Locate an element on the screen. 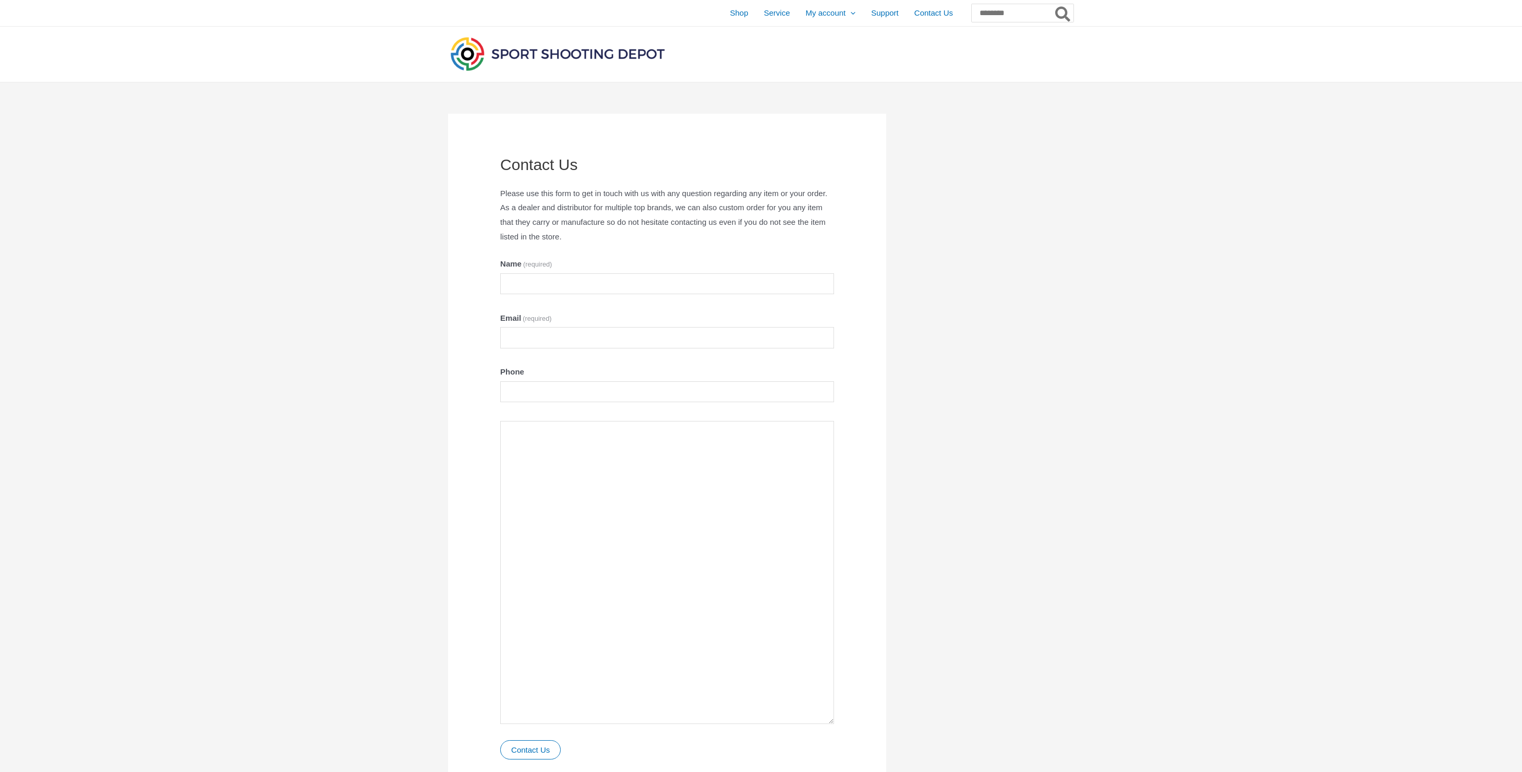 Image resolution: width=1522 pixels, height=772 pixels. form: Contact Us is located at coordinates (667, 508).